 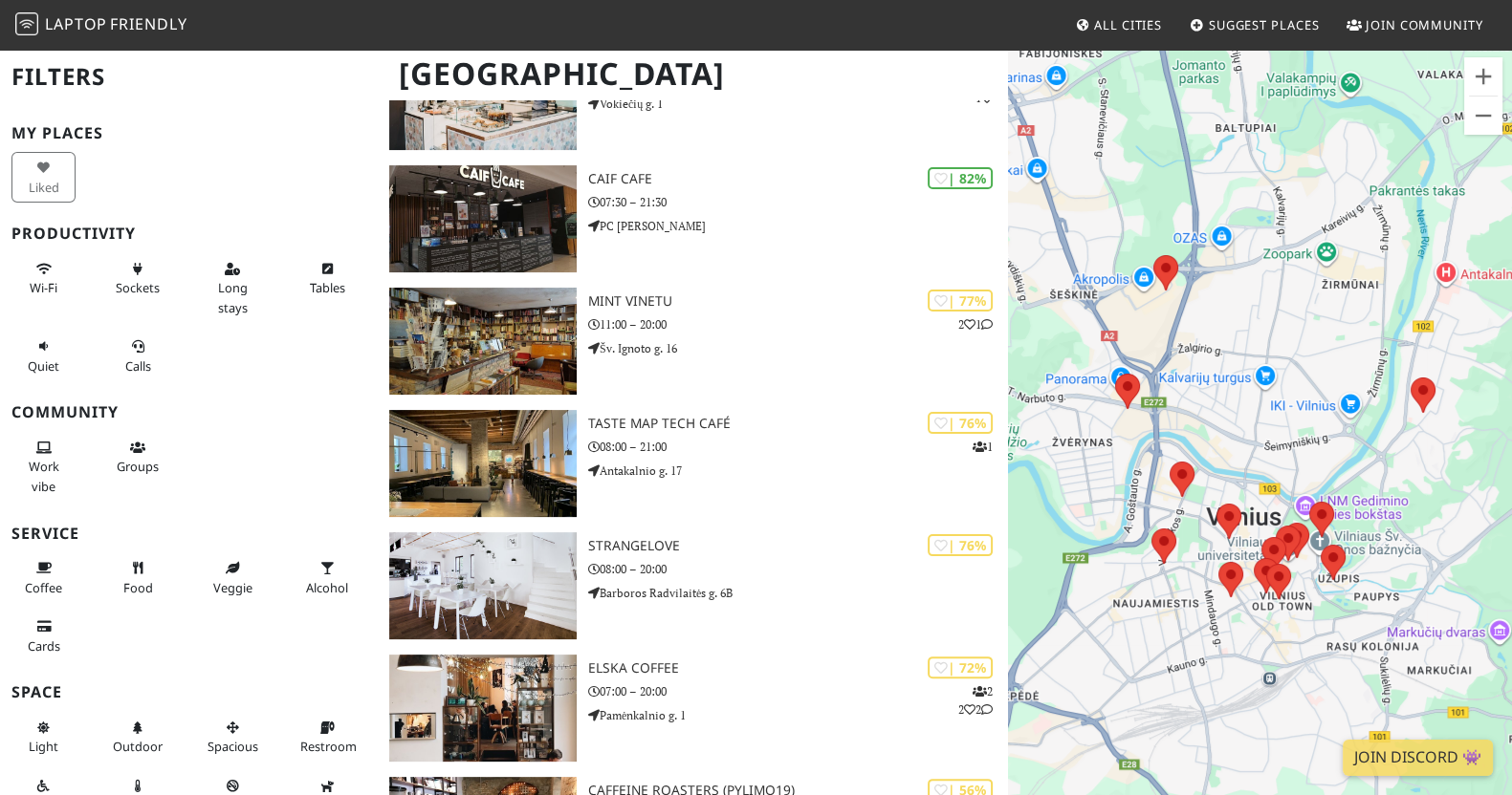 What do you see at coordinates (138, 737) in the screenshot?
I see `button: Outdoor` at bounding box center [138, 737].